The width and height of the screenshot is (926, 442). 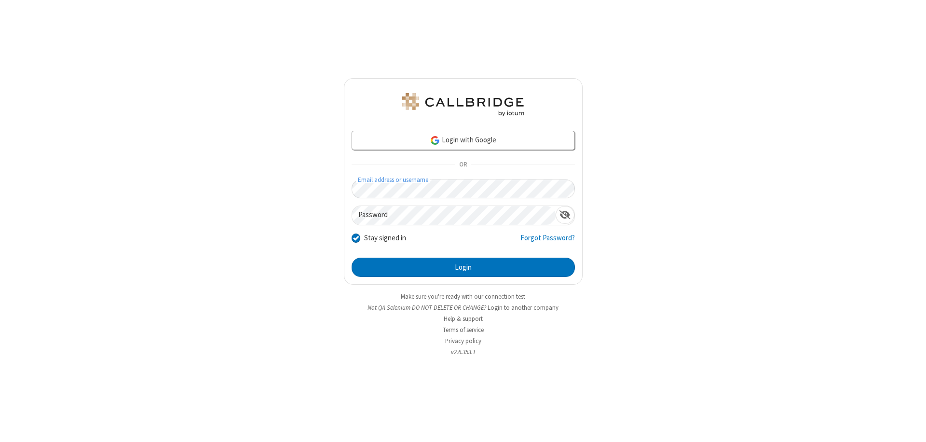 I want to click on a: Forgot Password?, so click(x=547, y=242).